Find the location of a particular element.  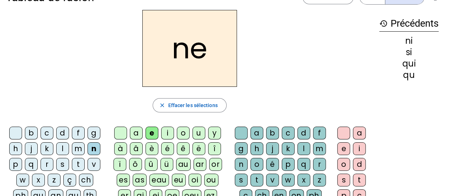

div: ë is located at coordinates (199, 149).